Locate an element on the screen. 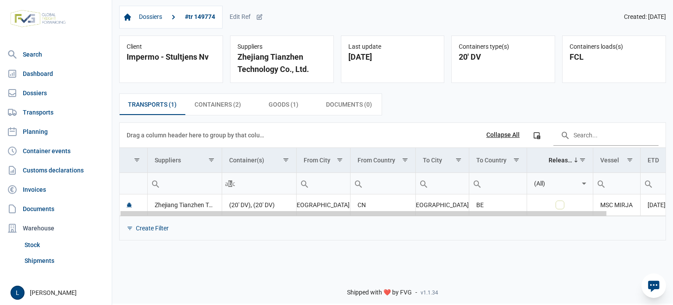 The height and width of the screenshot is (305, 673). div: L is located at coordinates (18, 292).